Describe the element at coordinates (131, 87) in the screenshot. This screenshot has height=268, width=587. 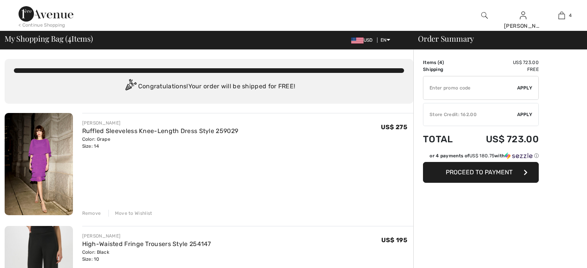
I see `img: Congratulation2.svg` at that location.